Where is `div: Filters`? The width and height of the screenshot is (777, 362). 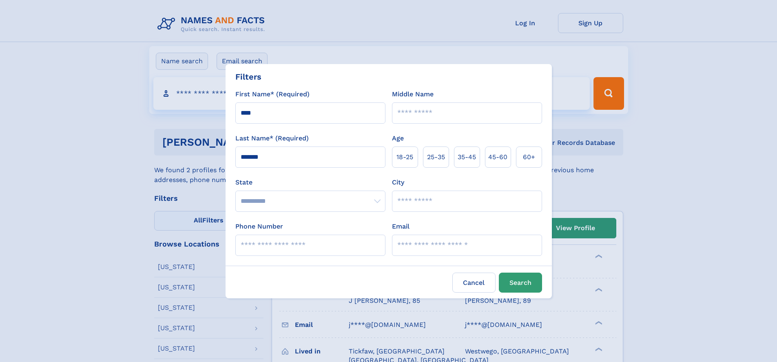
div: Filters is located at coordinates (248, 77).